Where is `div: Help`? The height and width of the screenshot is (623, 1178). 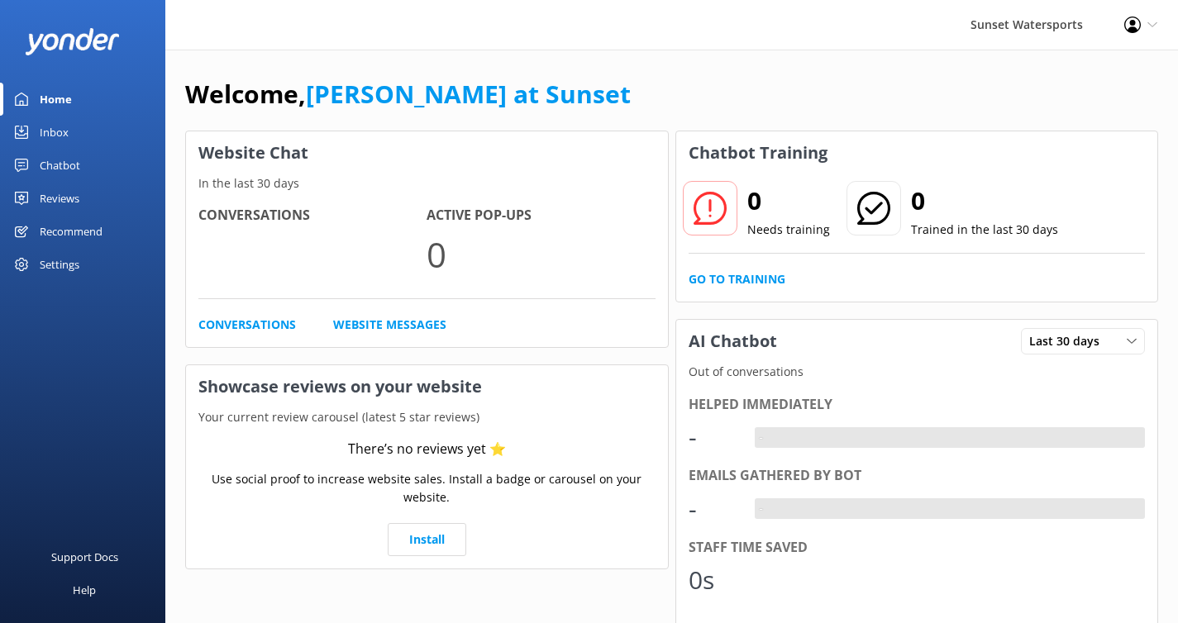 div: Help is located at coordinates (84, 590).